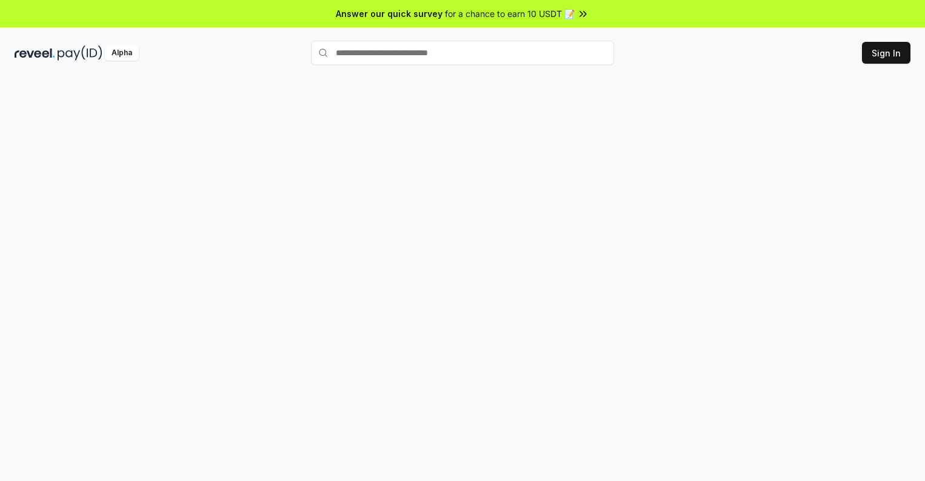 The height and width of the screenshot is (481, 925). What do you see at coordinates (122, 53) in the screenshot?
I see `div: Alpha` at bounding box center [122, 53].